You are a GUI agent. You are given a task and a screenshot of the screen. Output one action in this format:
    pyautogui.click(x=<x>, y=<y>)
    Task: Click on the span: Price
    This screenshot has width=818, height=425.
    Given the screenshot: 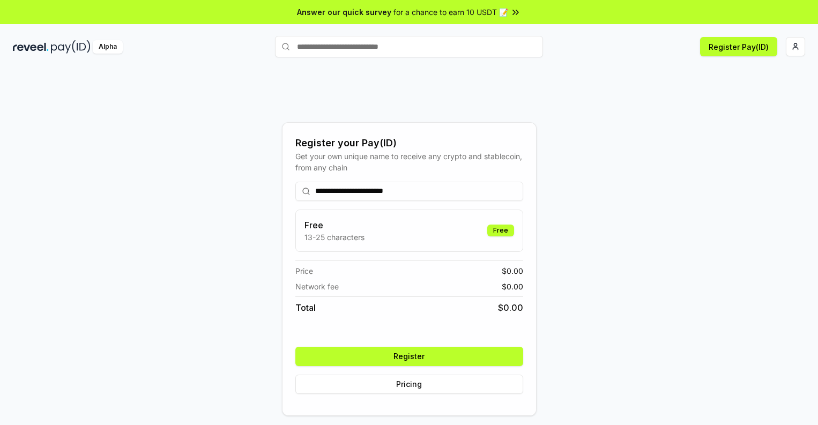 What is the action you would take?
    pyautogui.click(x=304, y=271)
    